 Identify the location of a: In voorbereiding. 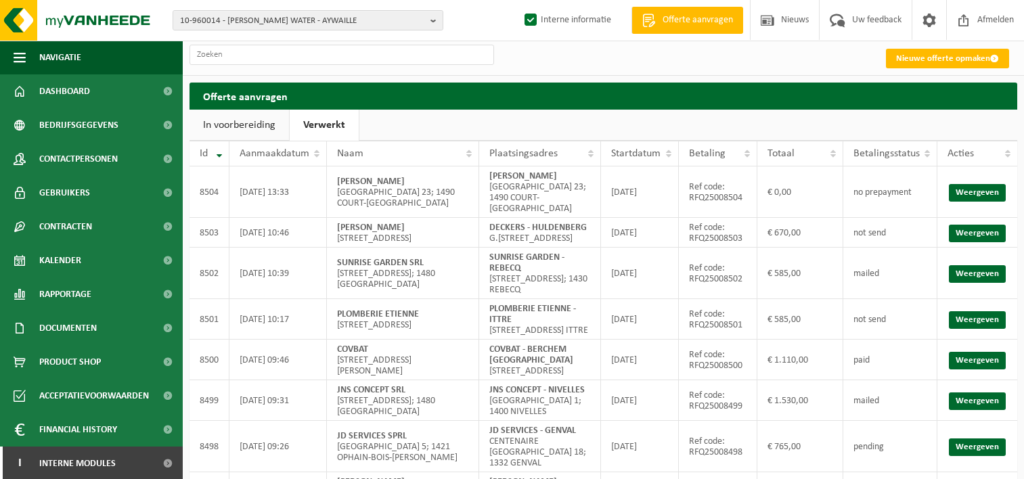
(239, 125).